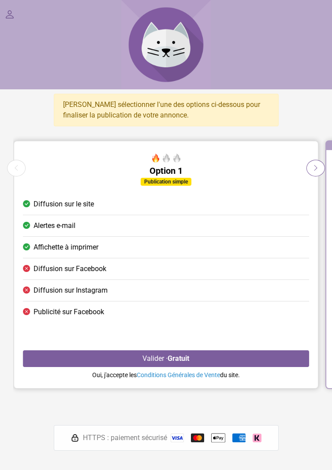 This screenshot has height=470, width=332. What do you see at coordinates (70, 269) in the screenshot?
I see `span: Diffusion sur Facebook` at bounding box center [70, 269].